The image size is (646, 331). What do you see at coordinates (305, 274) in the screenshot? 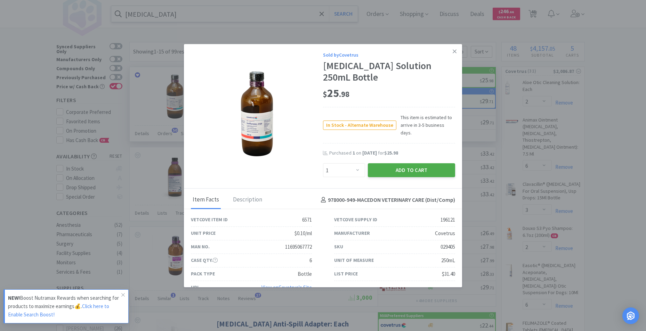
I see `div: Bottle` at bounding box center [305, 274].